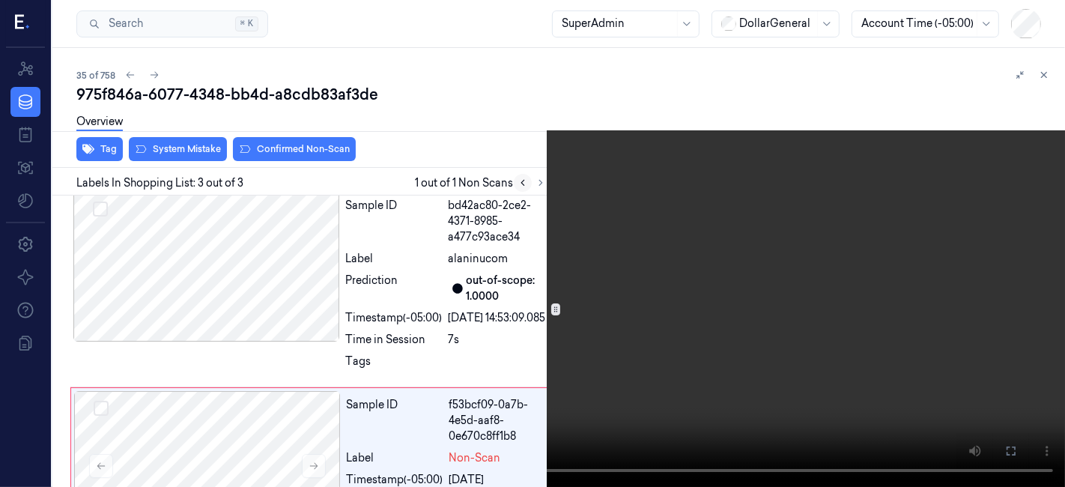 This screenshot has width=1065, height=487. Describe the element at coordinates (159, 183) in the screenshot. I see `span: Labels In Shopping List: 3 out of 3` at that location.